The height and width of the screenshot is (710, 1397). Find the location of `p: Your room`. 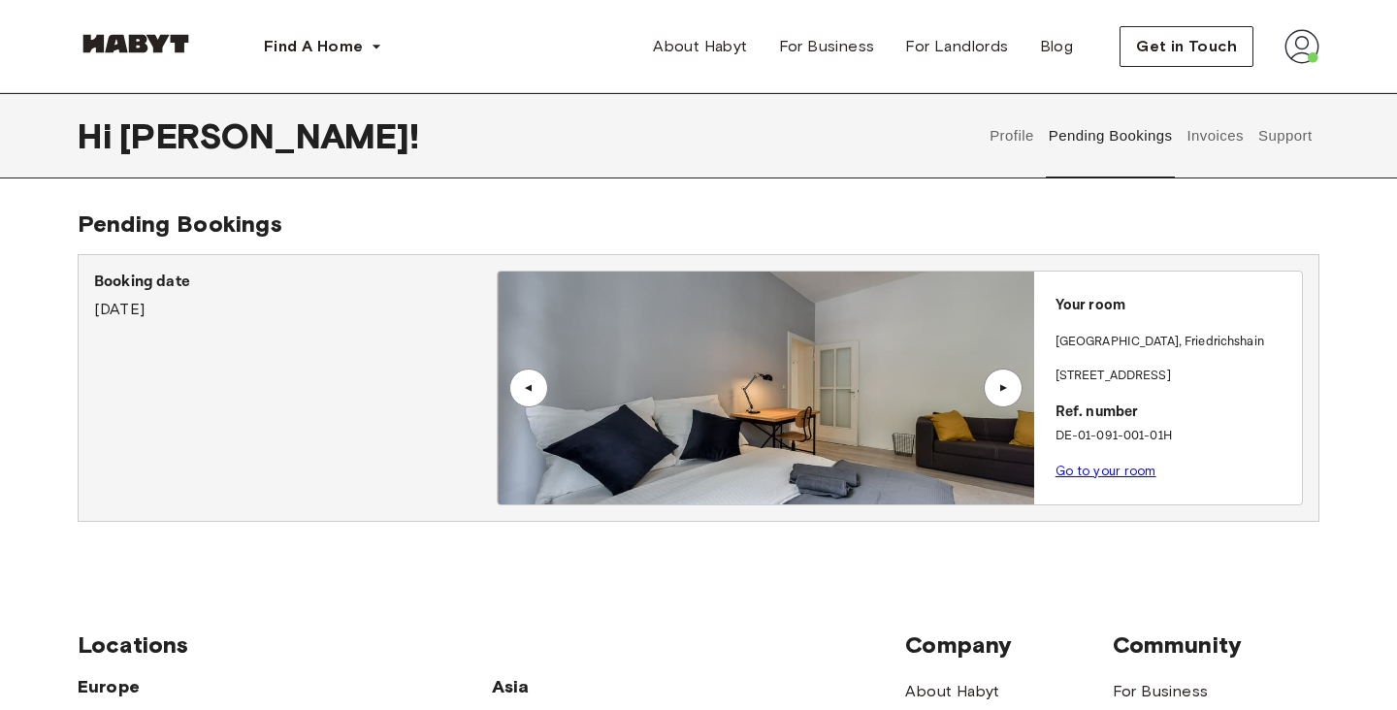

p: Your room is located at coordinates (1175, 306).